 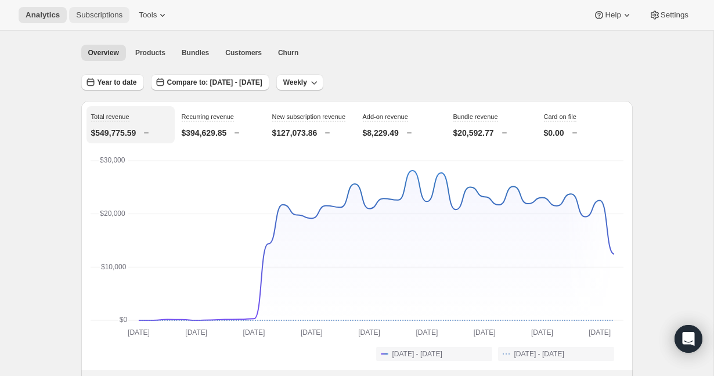 What do you see at coordinates (114, 133) in the screenshot?
I see `p: $549,775.59` at bounding box center [114, 133].